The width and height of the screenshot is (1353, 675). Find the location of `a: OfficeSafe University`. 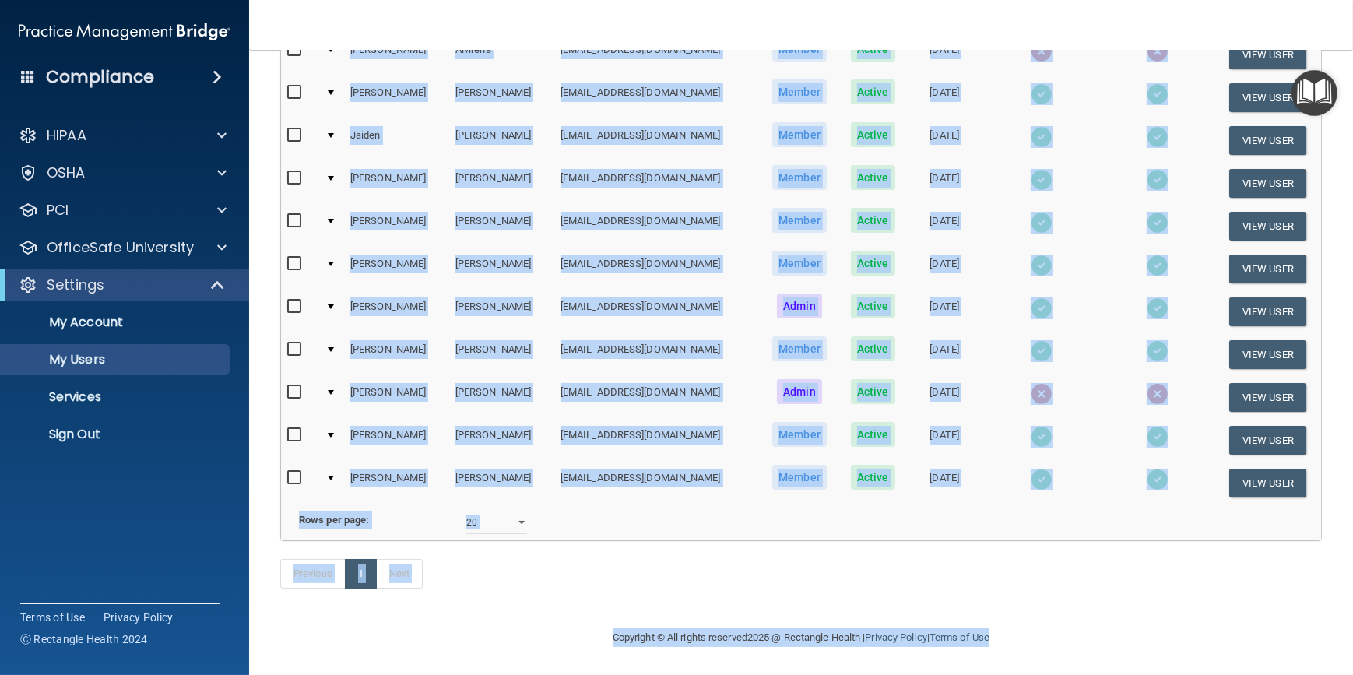

a: OfficeSafe University is located at coordinates (122, 248).